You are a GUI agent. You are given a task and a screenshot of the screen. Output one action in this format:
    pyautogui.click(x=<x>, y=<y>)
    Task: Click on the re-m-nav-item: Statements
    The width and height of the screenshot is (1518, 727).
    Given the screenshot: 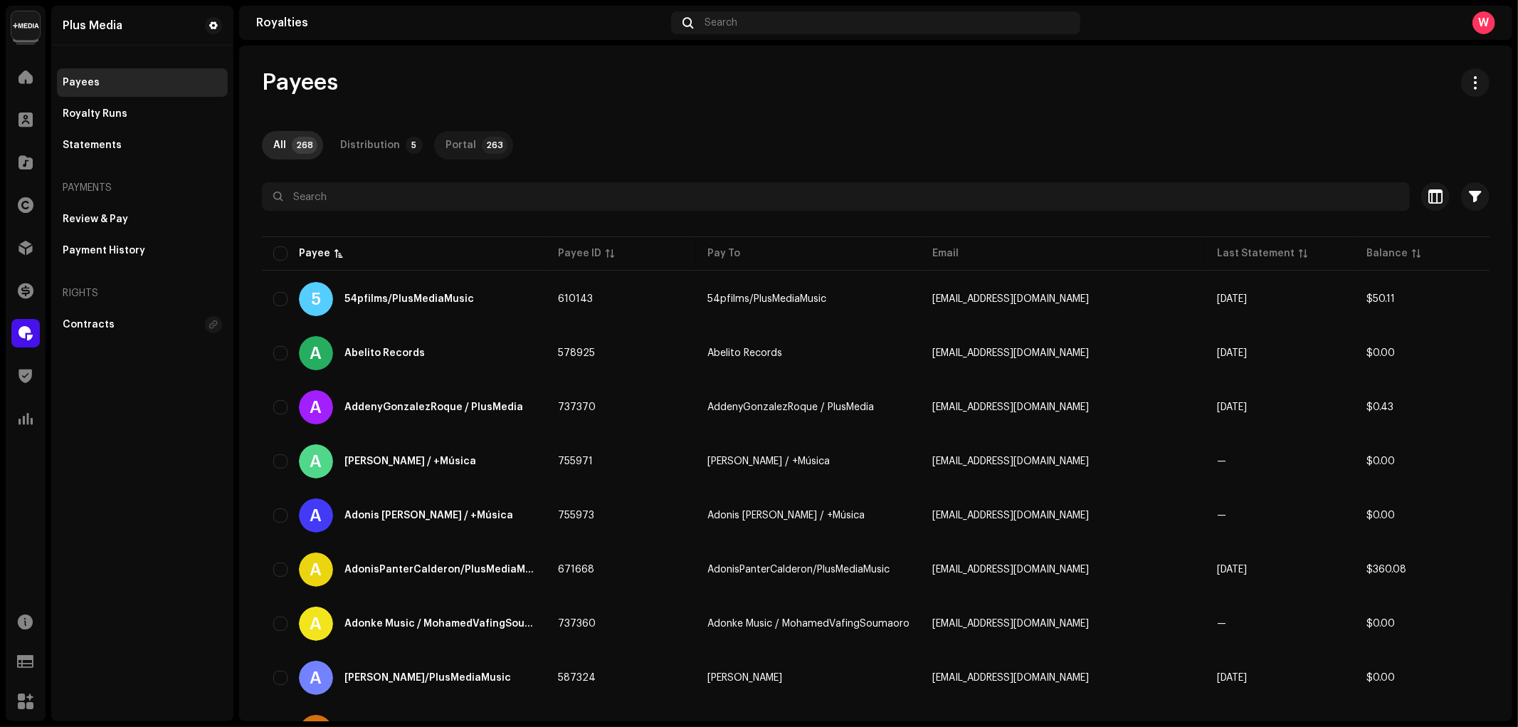 What is the action you would take?
    pyautogui.click(x=142, y=145)
    